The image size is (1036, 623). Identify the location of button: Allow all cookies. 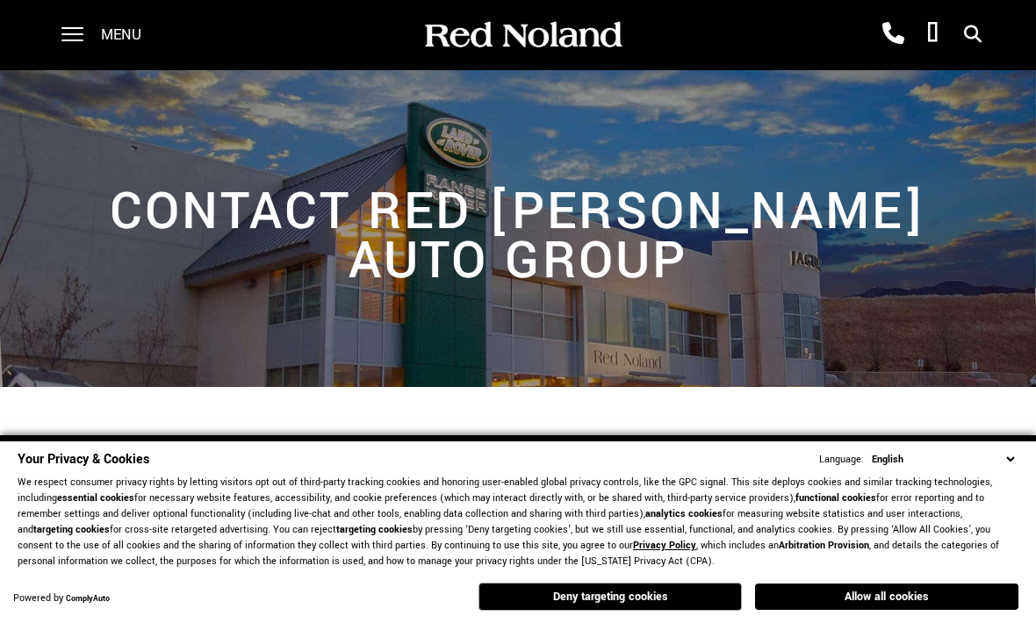
(887, 597).